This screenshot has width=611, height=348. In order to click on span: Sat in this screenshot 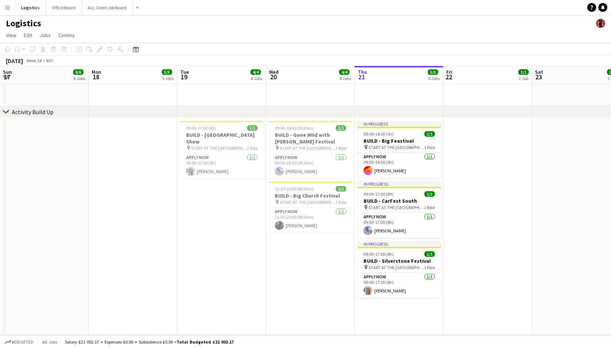, I will do `click(539, 72)`.